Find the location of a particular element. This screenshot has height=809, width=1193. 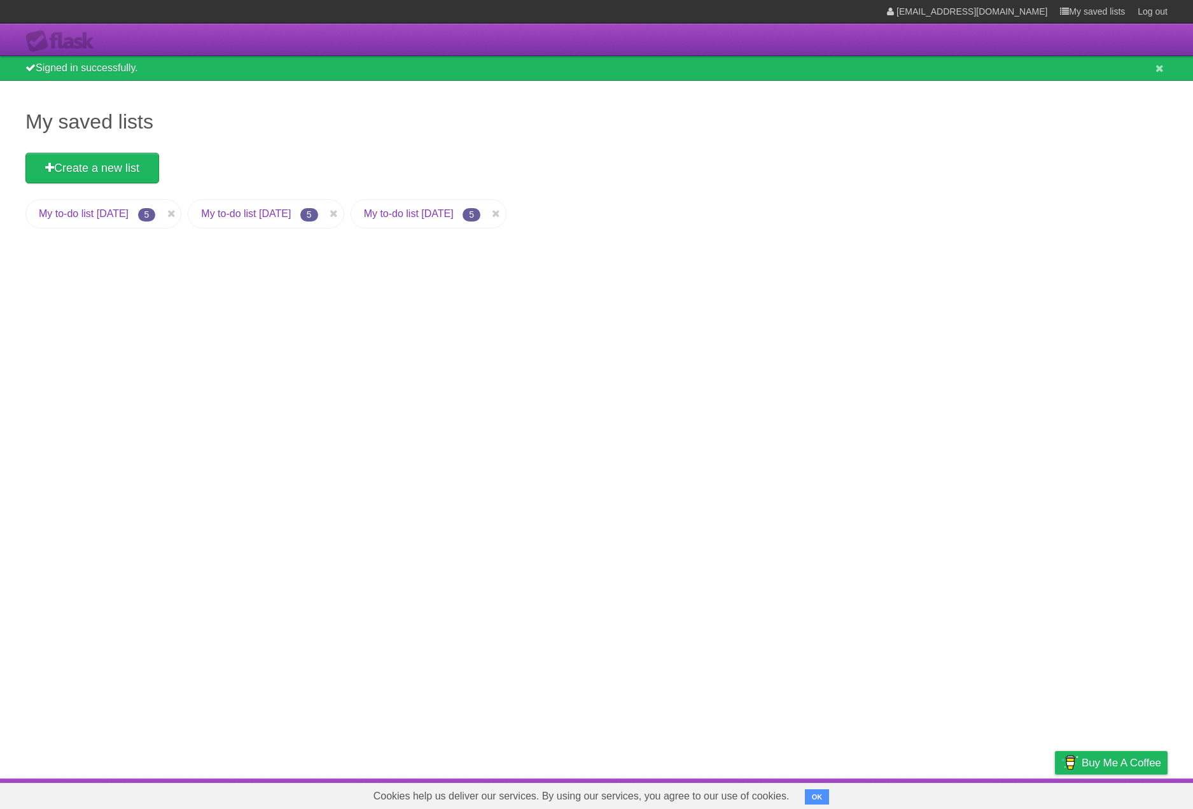

a: Terms is located at coordinates (1010, 794).